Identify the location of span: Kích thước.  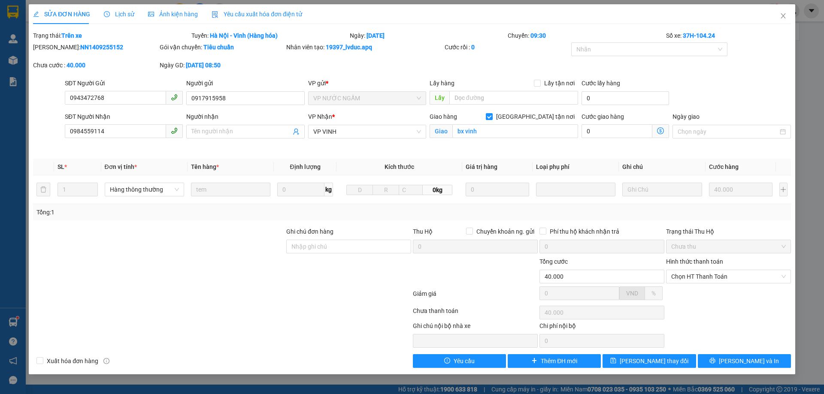
(399, 167).